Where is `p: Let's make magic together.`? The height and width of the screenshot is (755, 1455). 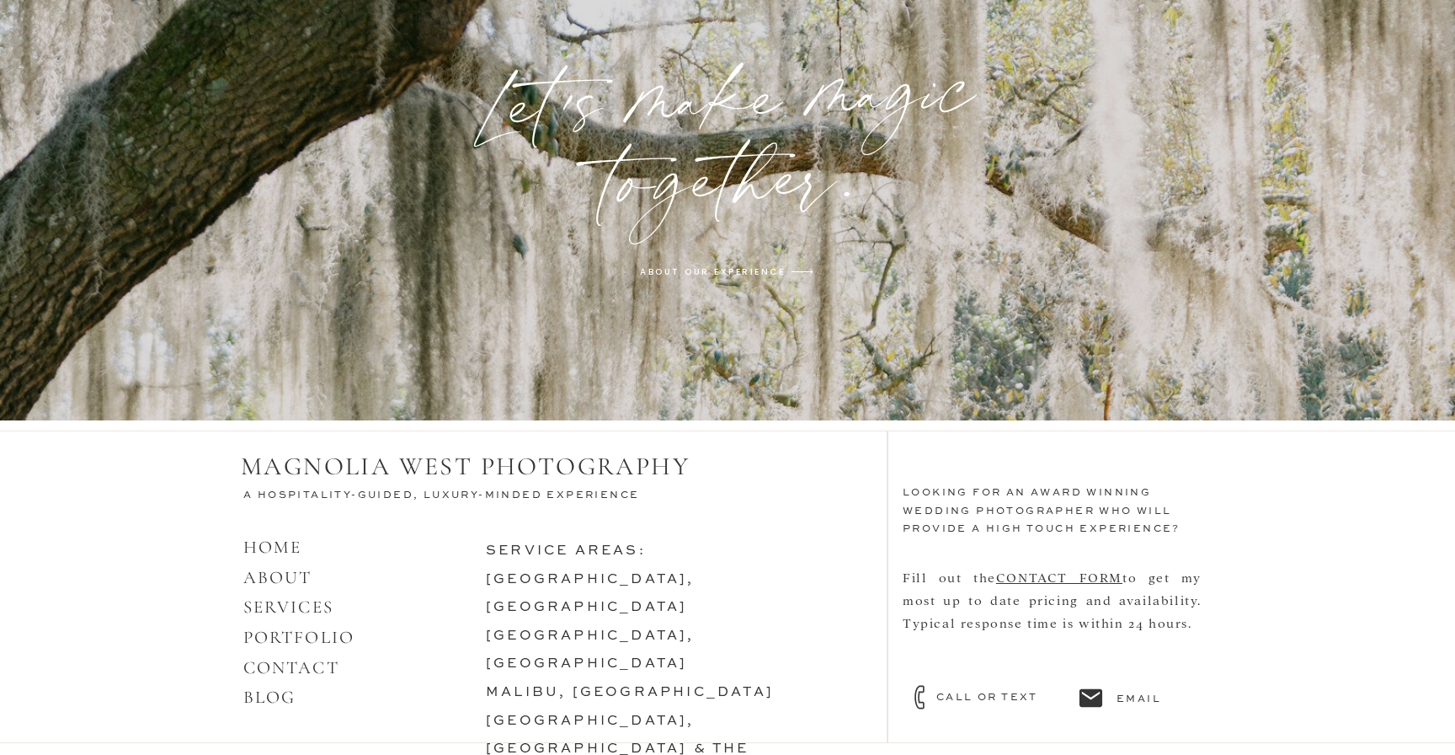
p: Let's make magic together. is located at coordinates (728, 135).